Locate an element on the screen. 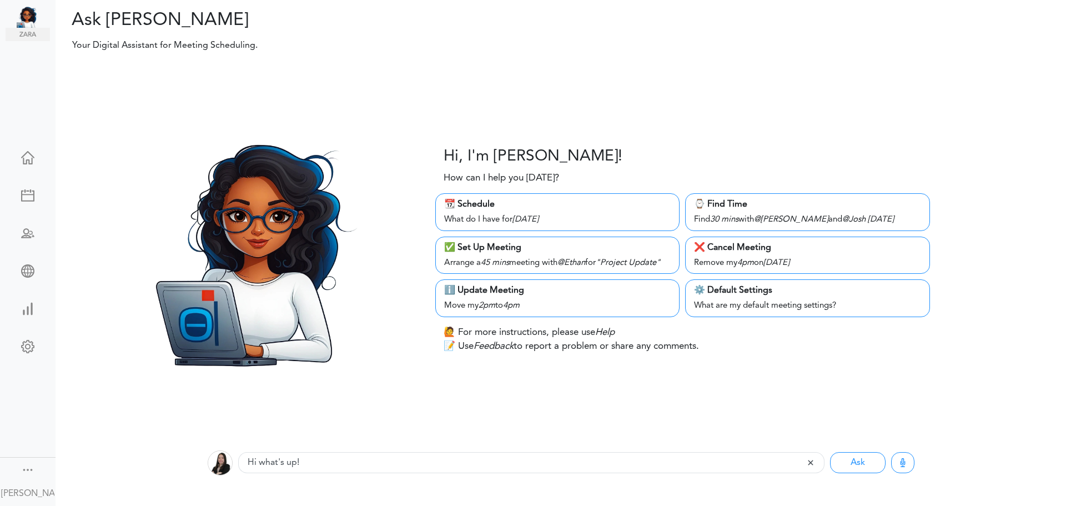  div: View Insights is located at coordinates (28, 308).